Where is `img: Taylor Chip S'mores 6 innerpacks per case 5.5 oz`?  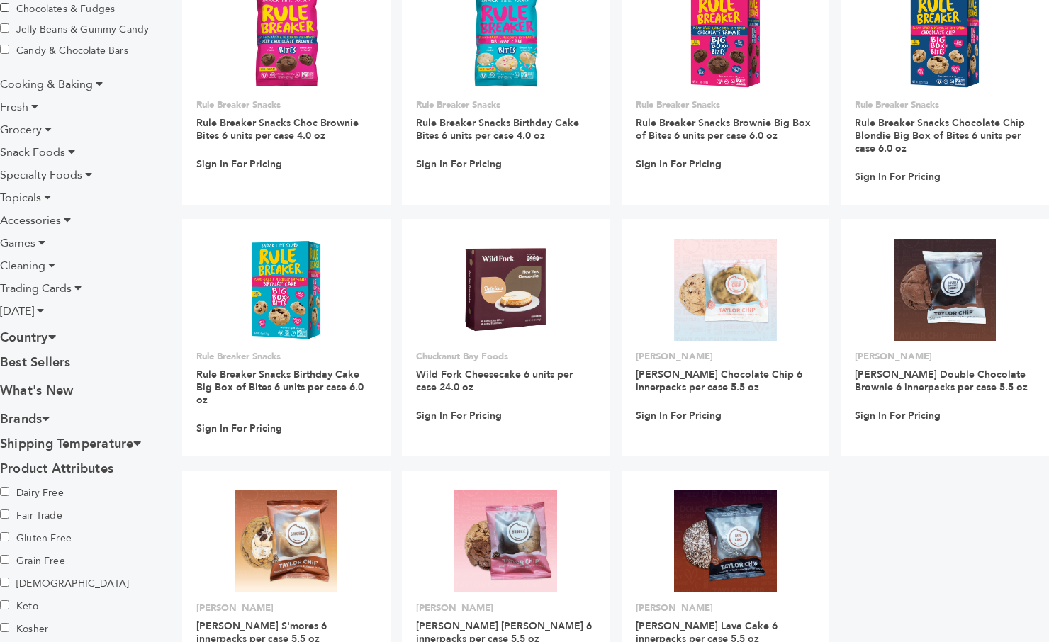 img: Taylor Chip S'mores 6 innerpacks per case 5.5 oz is located at coordinates (286, 542).